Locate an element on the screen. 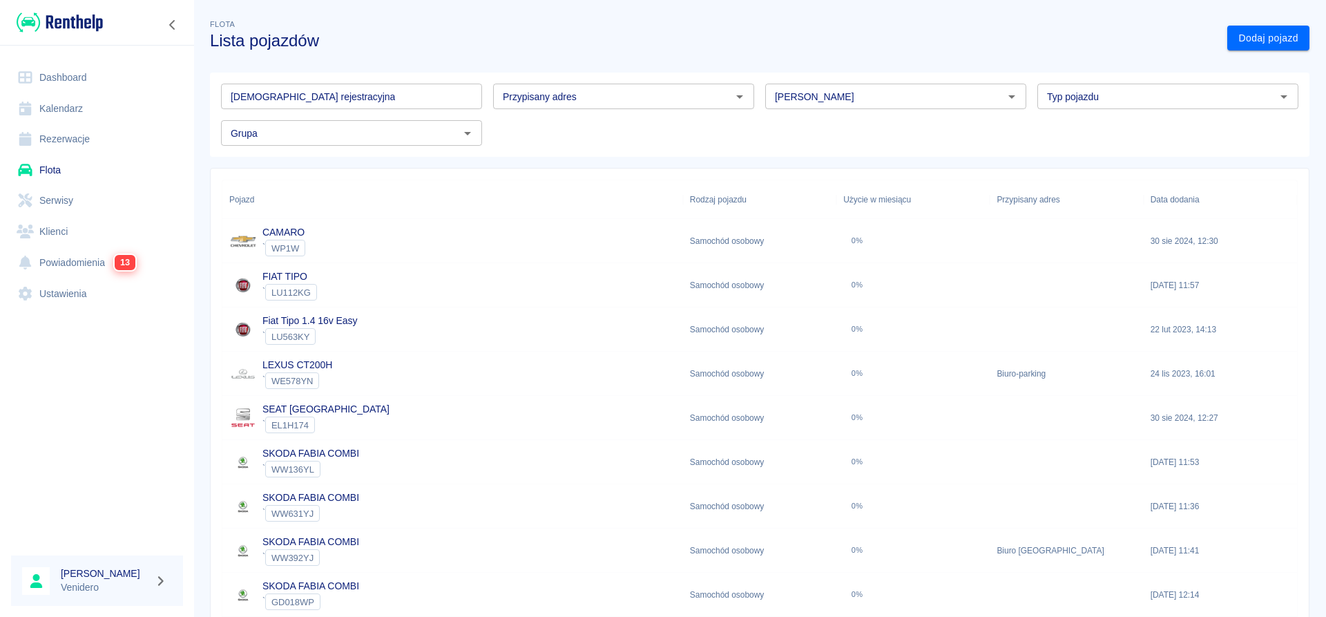  a: Ustawienia is located at coordinates (97, 293).